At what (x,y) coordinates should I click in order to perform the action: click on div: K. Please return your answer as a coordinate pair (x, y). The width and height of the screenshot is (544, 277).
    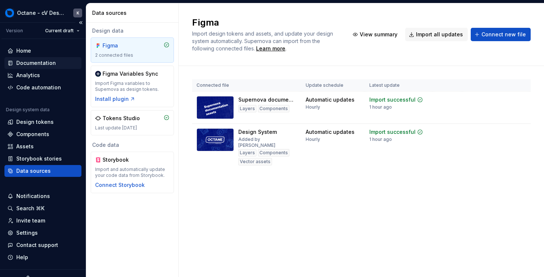
    Looking at the image, I should click on (78, 13).